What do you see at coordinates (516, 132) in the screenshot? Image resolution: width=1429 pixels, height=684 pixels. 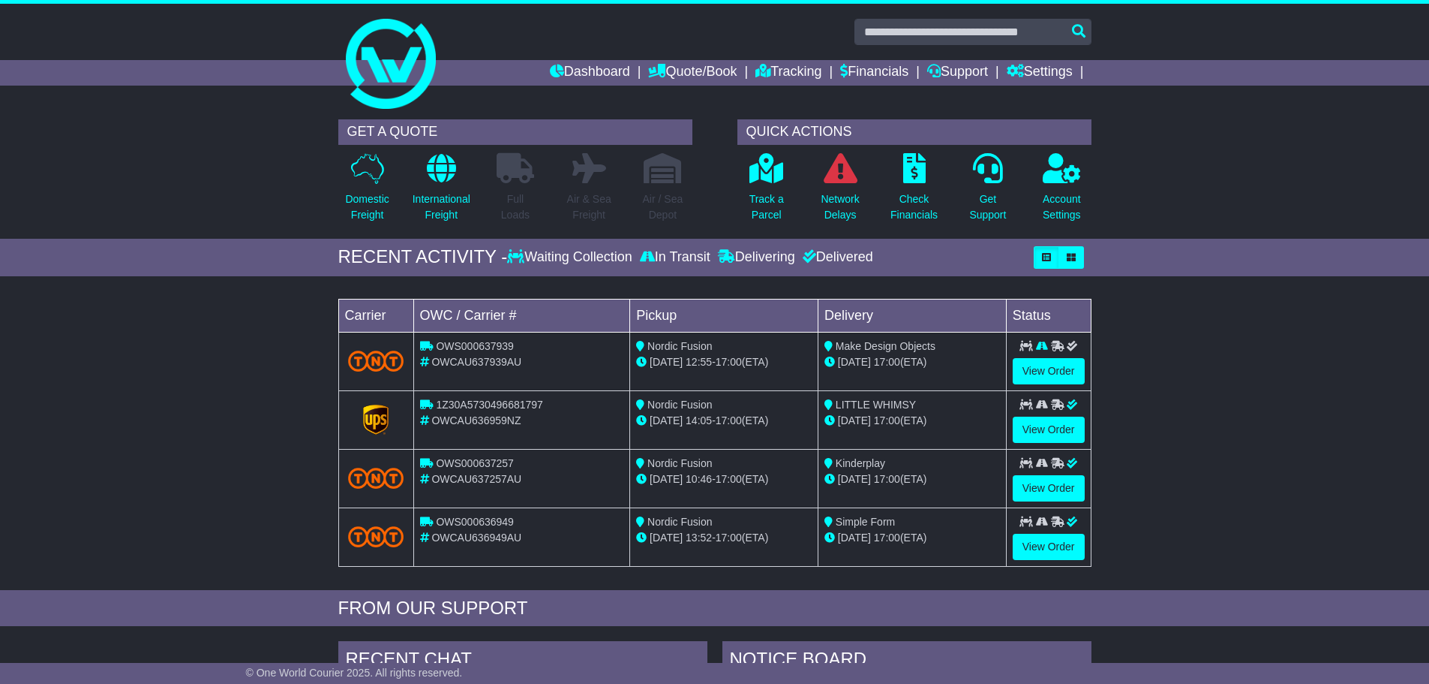 I see `div: GET A QUOTE` at bounding box center [516, 132].